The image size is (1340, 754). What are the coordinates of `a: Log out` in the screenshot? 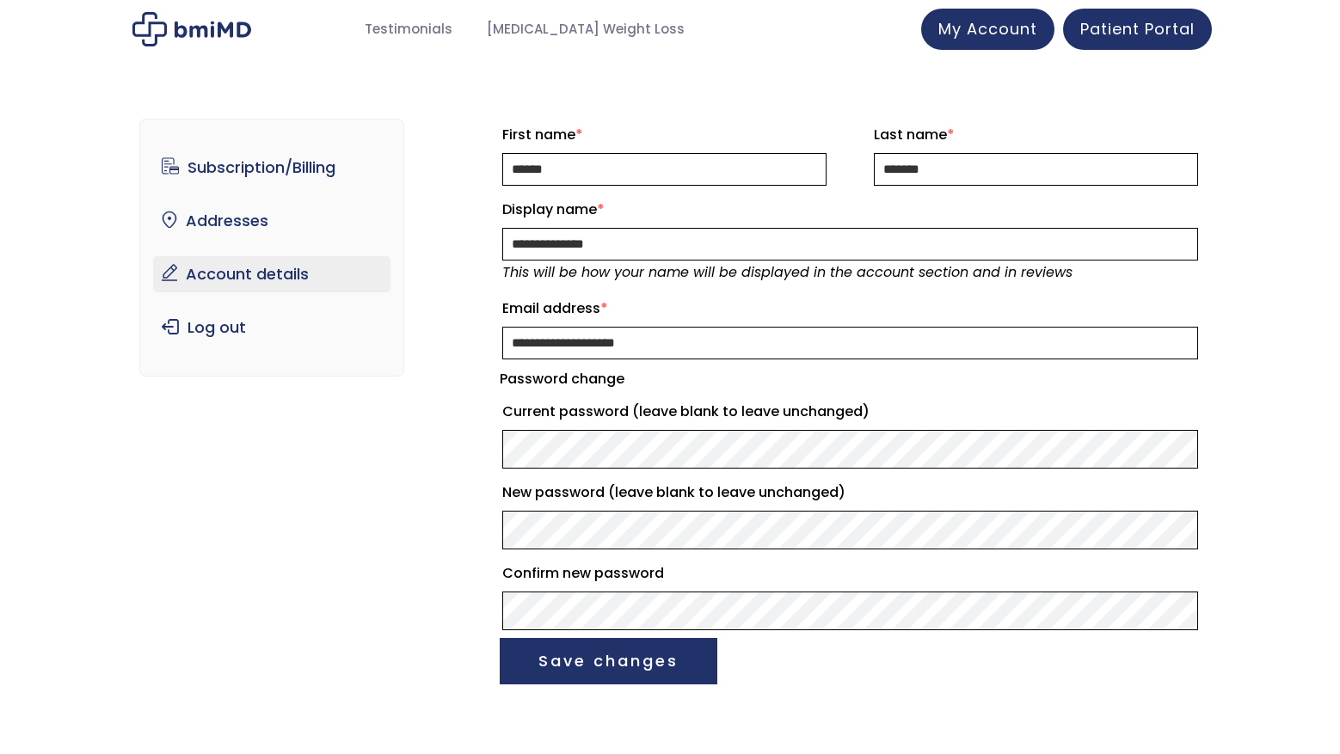 It's located at (272, 328).